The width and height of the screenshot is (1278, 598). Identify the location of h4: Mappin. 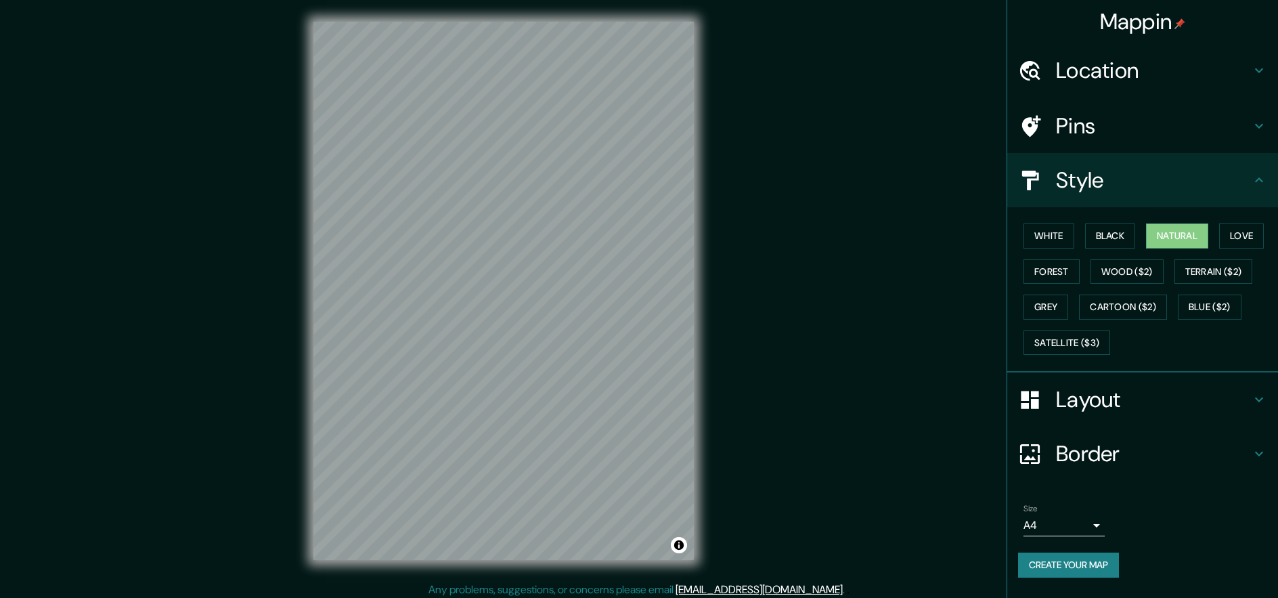
(1143, 22).